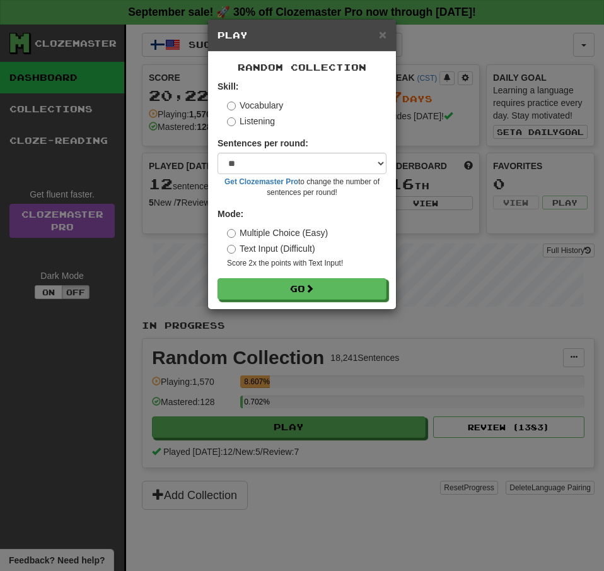  What do you see at coordinates (231, 106) in the screenshot?
I see `input: Vocabulary` at bounding box center [231, 106].